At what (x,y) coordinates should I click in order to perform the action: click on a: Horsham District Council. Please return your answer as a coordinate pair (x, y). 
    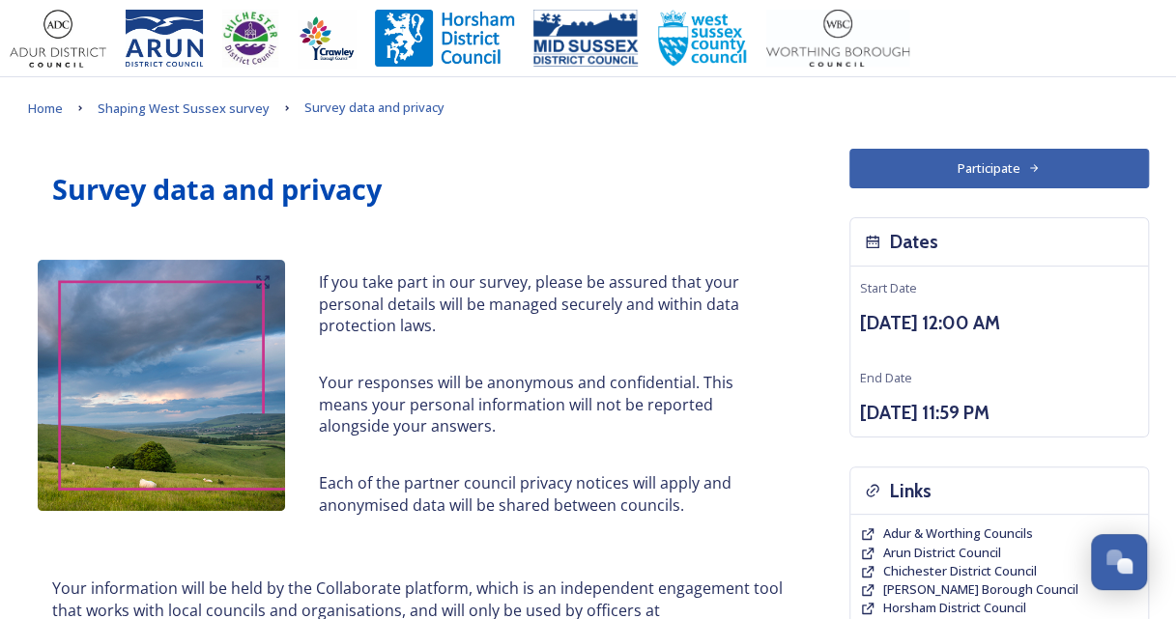
    Looking at the image, I should click on (954, 608).